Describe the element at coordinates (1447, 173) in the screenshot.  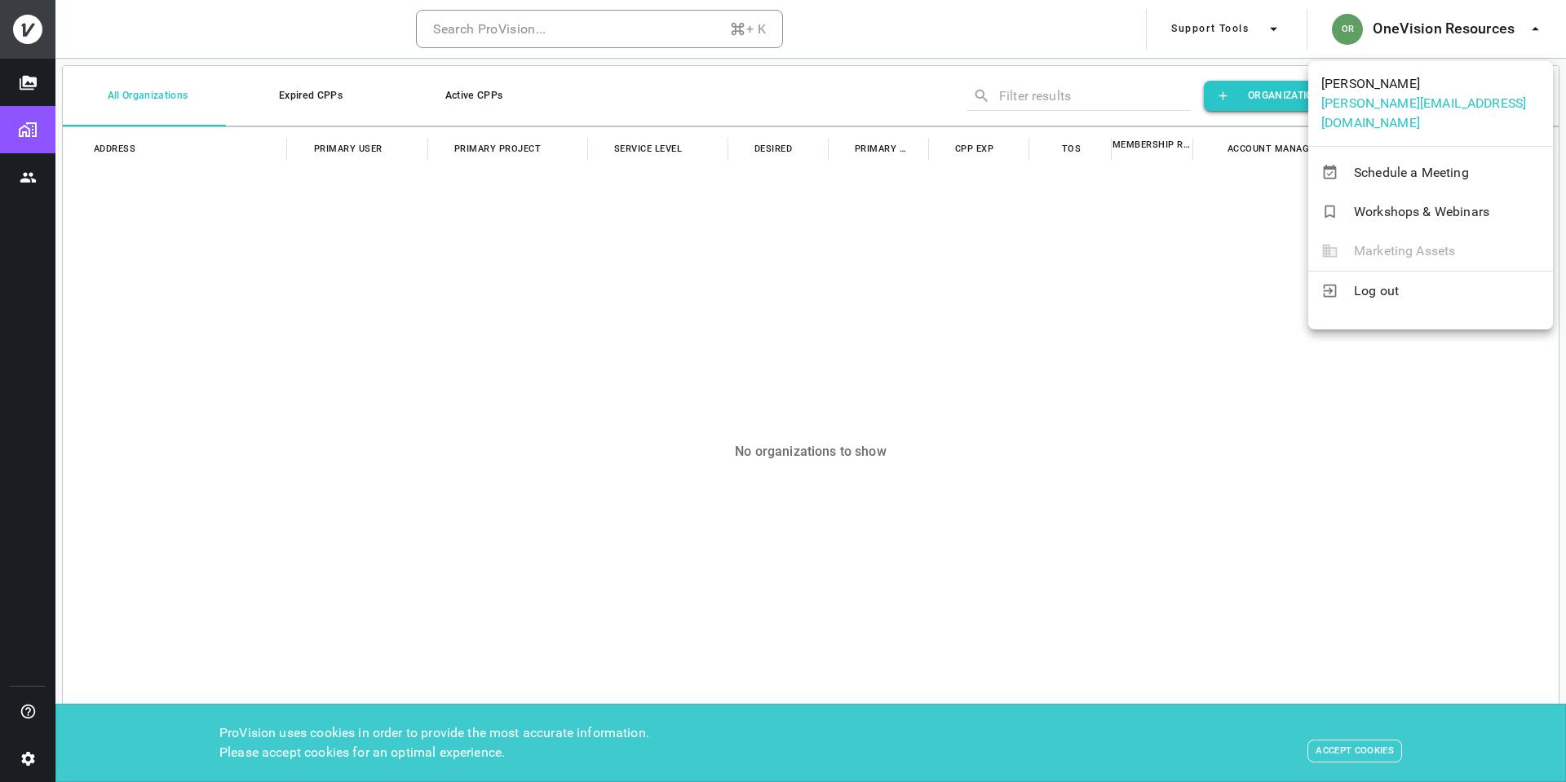
I see `span: Schedule a Meeting` at that location.